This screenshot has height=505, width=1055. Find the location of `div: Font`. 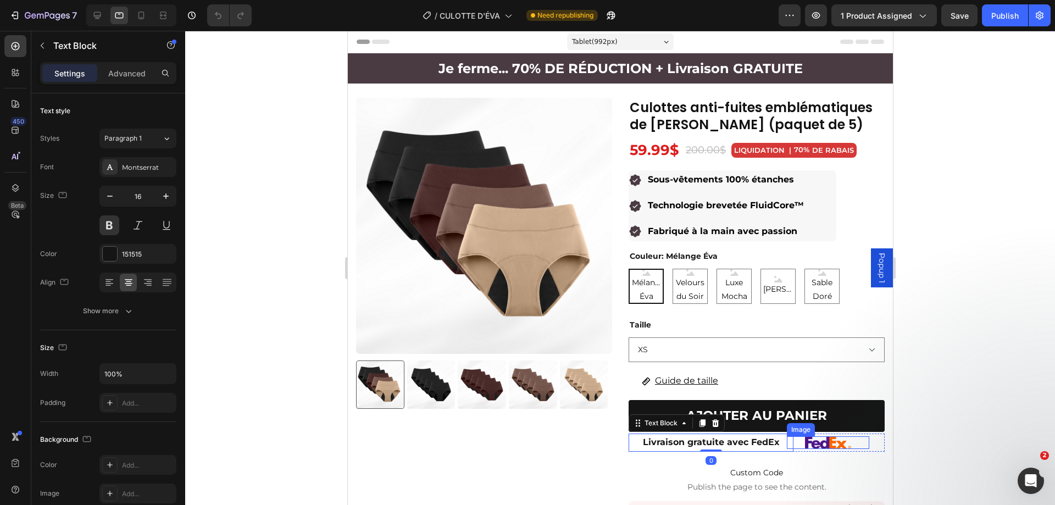

div: Font is located at coordinates (47, 167).